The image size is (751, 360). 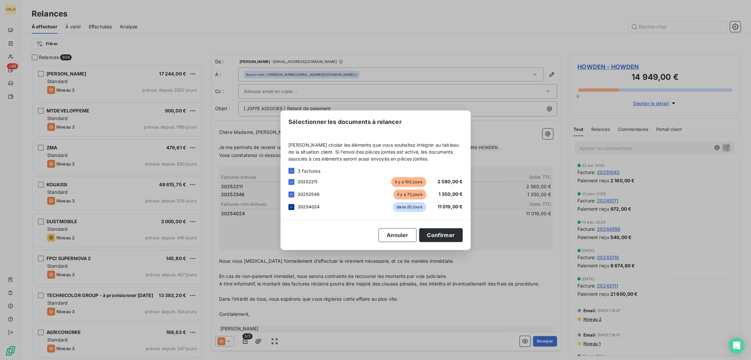 I want to click on button: Confirmer, so click(x=441, y=235).